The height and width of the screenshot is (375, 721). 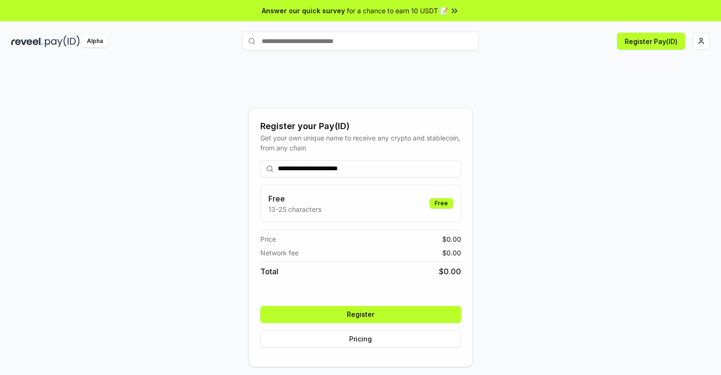 What do you see at coordinates (361, 126) in the screenshot?
I see `div: Register your Pay(ID)` at bounding box center [361, 126].